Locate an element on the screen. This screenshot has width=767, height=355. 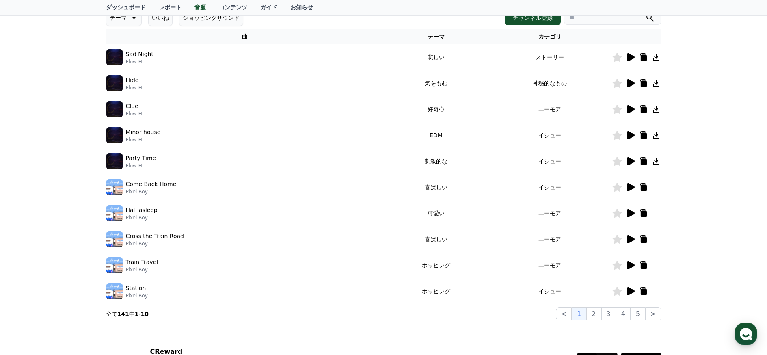
td: 気をもむ is located at coordinates (436, 83).